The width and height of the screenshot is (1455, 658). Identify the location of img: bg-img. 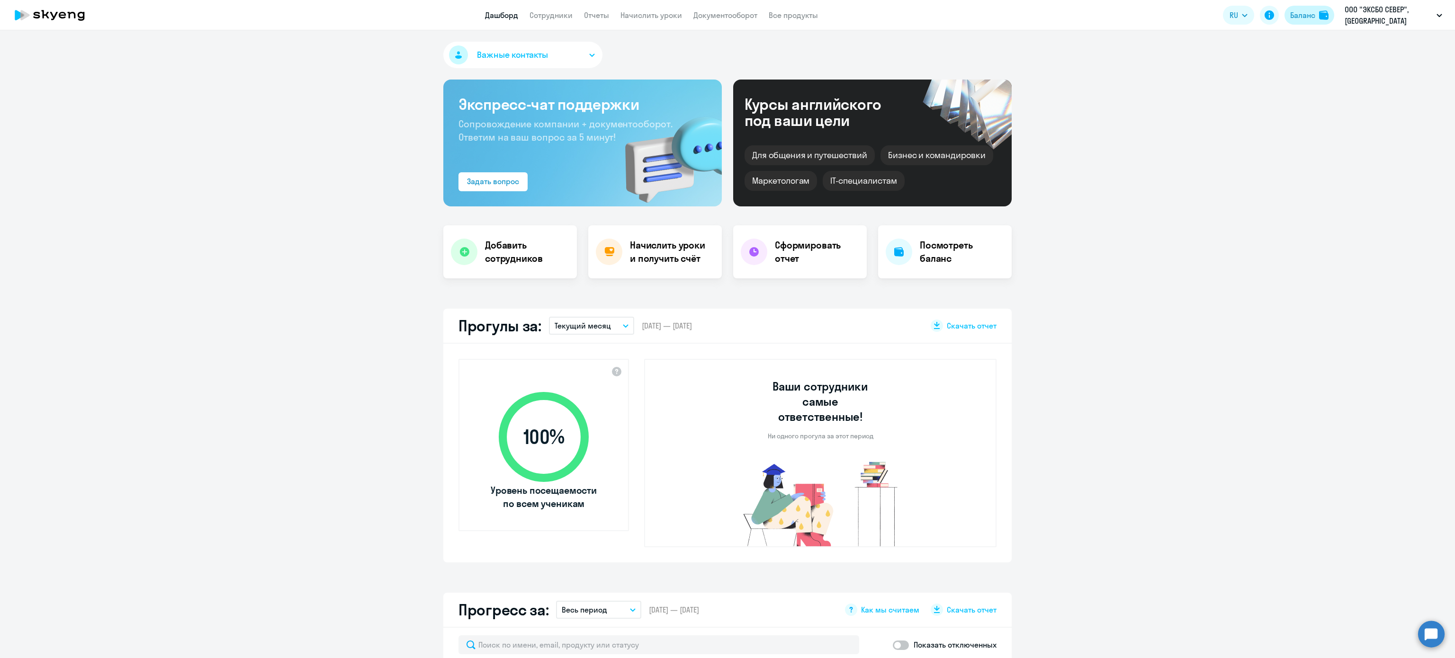
(666, 153).